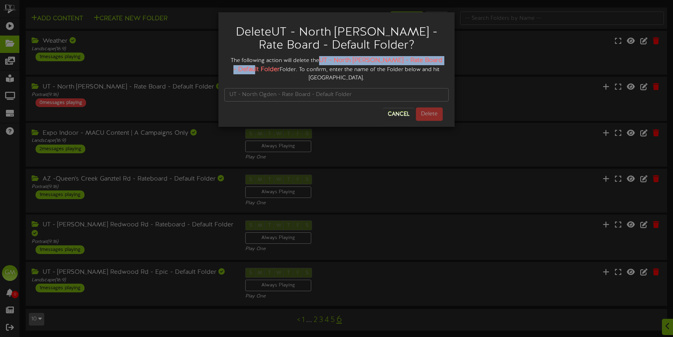 The width and height of the screenshot is (673, 337). Describe the element at coordinates (399, 114) in the screenshot. I see `button: Cancel` at that location.